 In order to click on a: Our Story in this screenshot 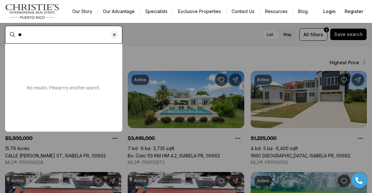, I will do `click(82, 11)`.